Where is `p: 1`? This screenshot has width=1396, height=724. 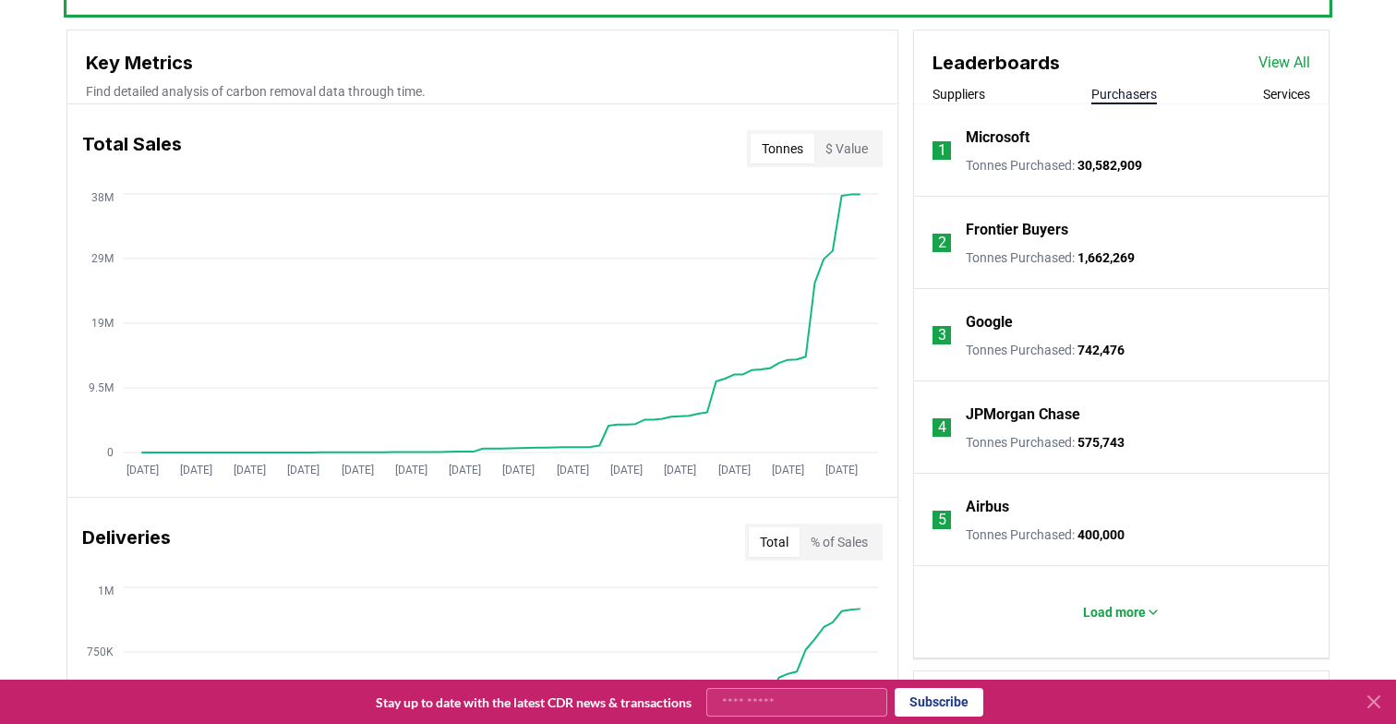
p: 1 is located at coordinates (942, 150).